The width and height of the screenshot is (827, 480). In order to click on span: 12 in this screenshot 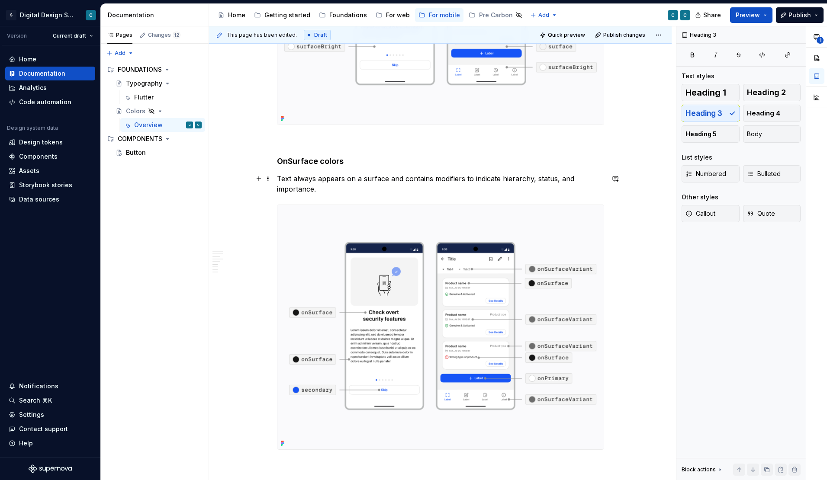, I will do `click(177, 35)`.